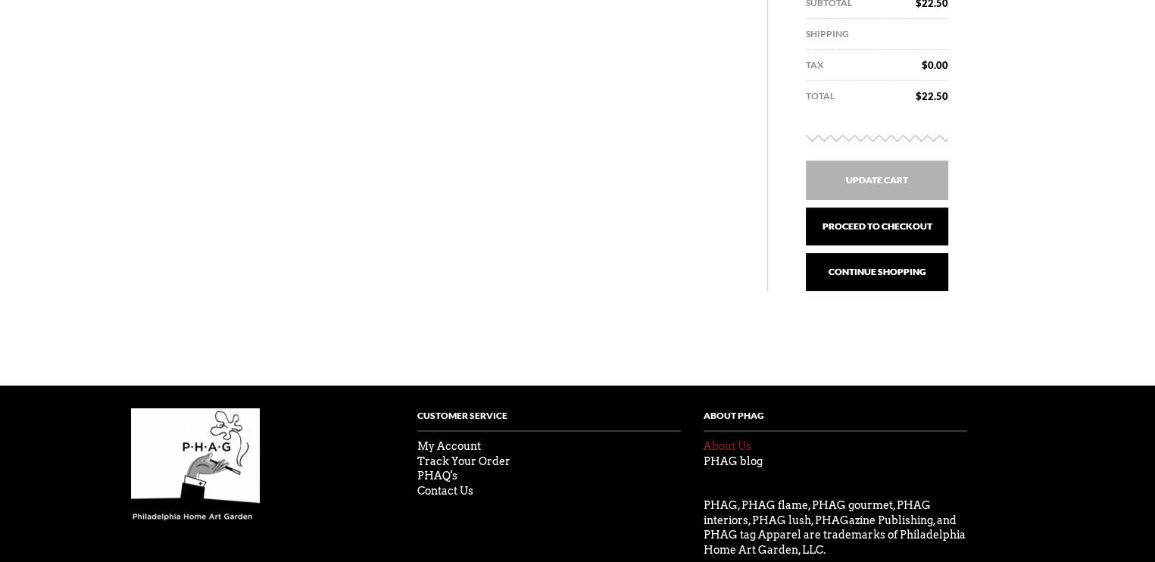 This screenshot has height=562, width=1155. Describe the element at coordinates (835, 528) in the screenshot. I see `p: PHAG, PHAG flame, PHAG gourmet, PHAG interiors, PHAG lush, PHAGazine Publishing, and PHAG tag App...` at that location.